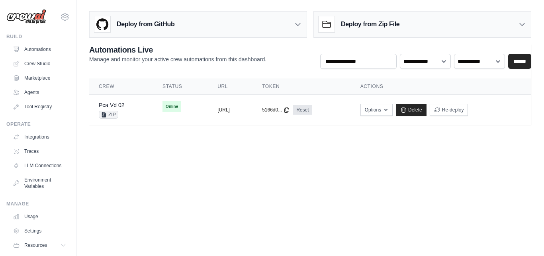 The width and height of the screenshot is (544, 256). What do you see at coordinates (39, 166) in the screenshot?
I see `a: LLM Connections` at bounding box center [39, 166].